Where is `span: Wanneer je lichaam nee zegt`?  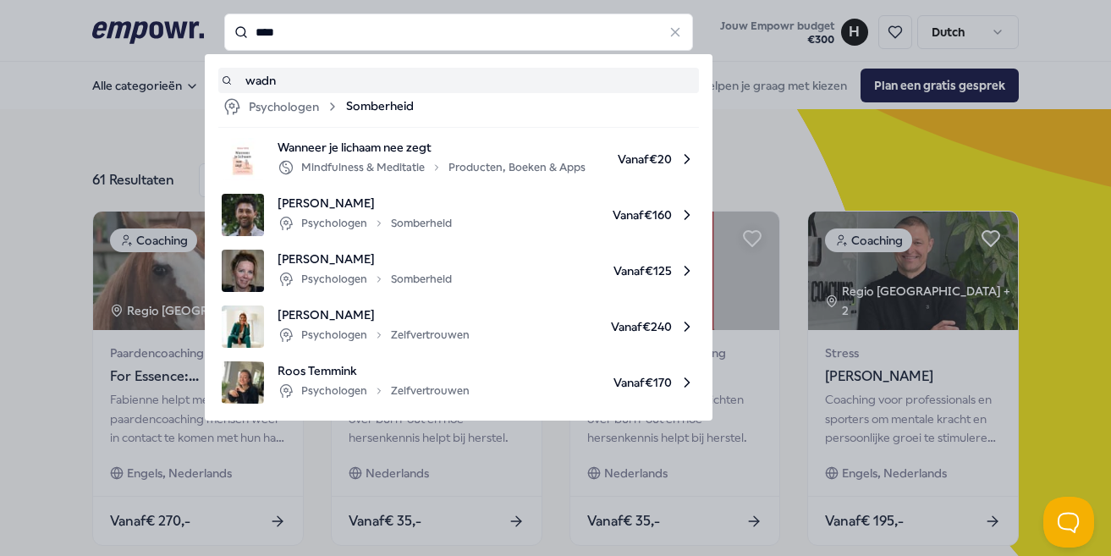
span: Wanneer je lichaam nee zegt is located at coordinates (432, 147).